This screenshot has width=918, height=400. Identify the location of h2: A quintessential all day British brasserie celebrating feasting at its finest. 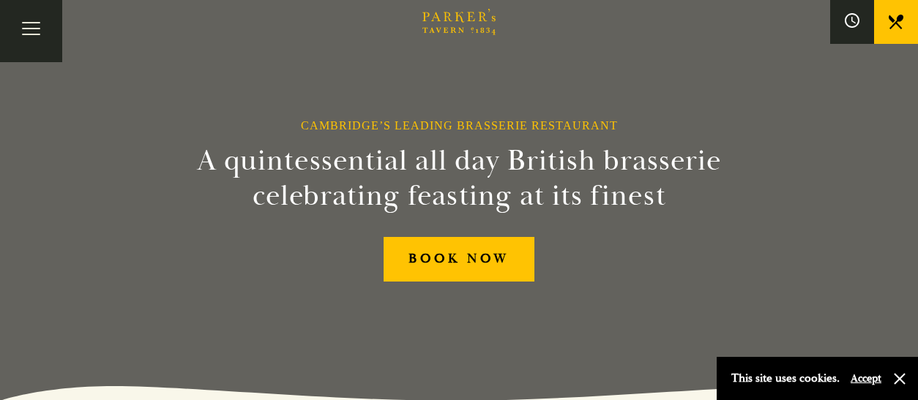
(459, 179).